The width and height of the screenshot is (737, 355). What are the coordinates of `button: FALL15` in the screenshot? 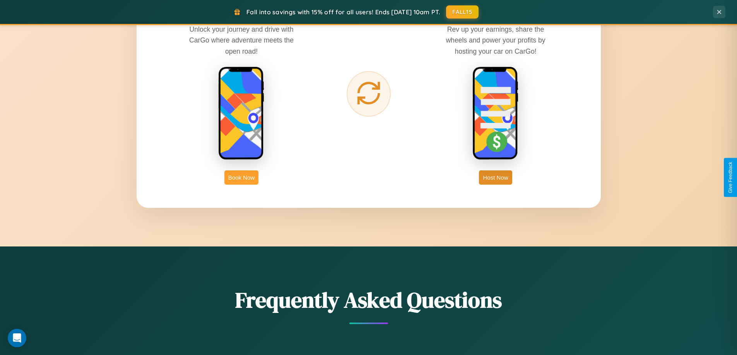 It's located at (462, 12).